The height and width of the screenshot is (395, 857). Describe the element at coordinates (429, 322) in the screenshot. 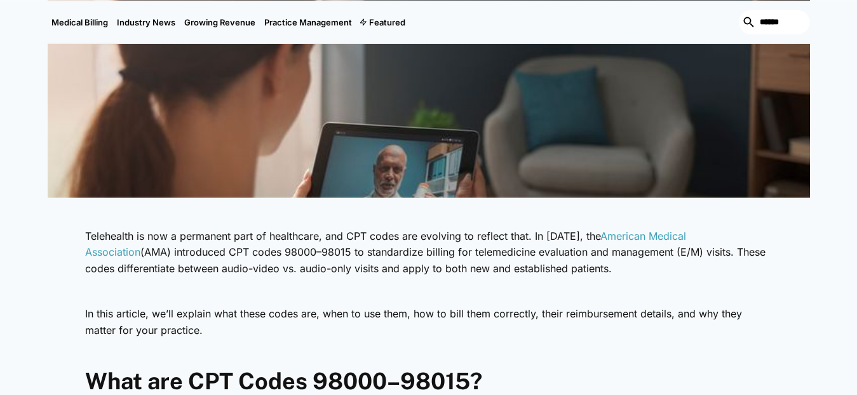

I see `p: In this article, we’ll explain what these codes are, when to use them, how to bill them correctly...` at that location.